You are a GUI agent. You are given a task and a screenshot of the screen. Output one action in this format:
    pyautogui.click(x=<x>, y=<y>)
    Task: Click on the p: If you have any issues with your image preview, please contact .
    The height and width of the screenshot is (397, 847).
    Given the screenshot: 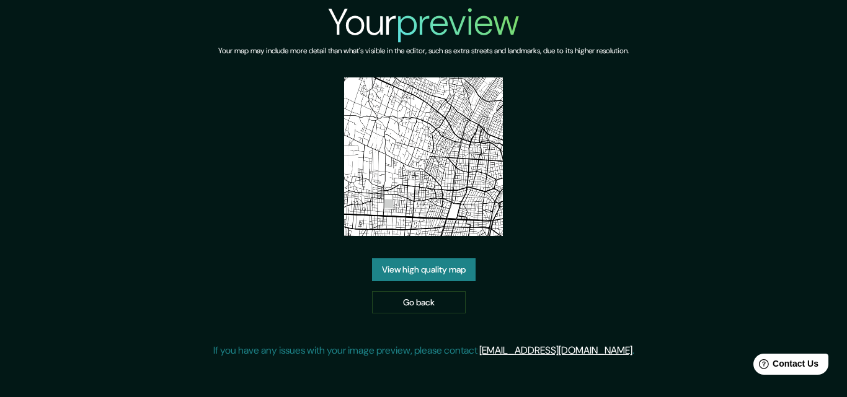 What is the action you would take?
    pyautogui.click(x=423, y=351)
    